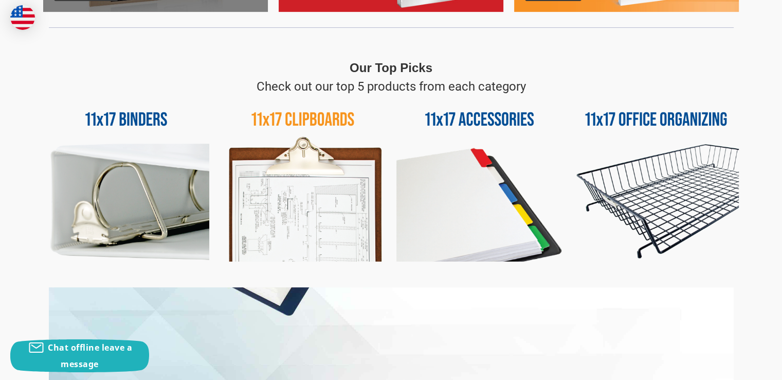 This screenshot has height=380, width=782. I want to click on img: 11x17 Clipboards, so click(303, 178).